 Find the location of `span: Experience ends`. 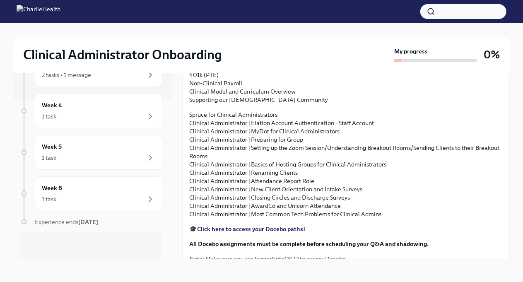

span: Experience ends is located at coordinates (66, 222).